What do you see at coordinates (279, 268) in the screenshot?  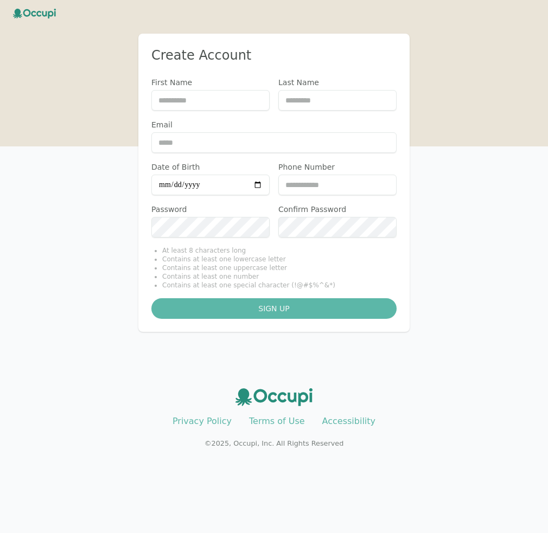 I see `li: Contains at least one uppercase letter` at bounding box center [279, 268].